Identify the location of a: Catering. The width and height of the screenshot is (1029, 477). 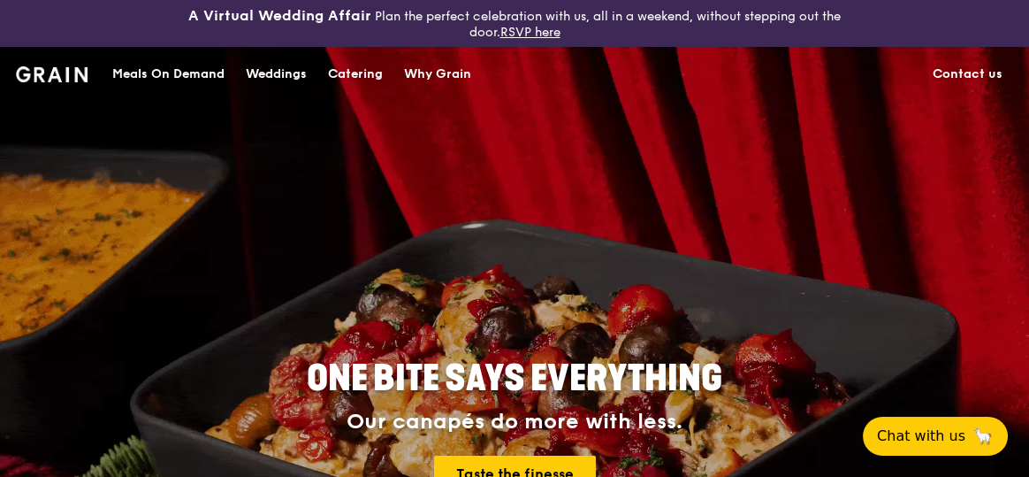
(355, 74).